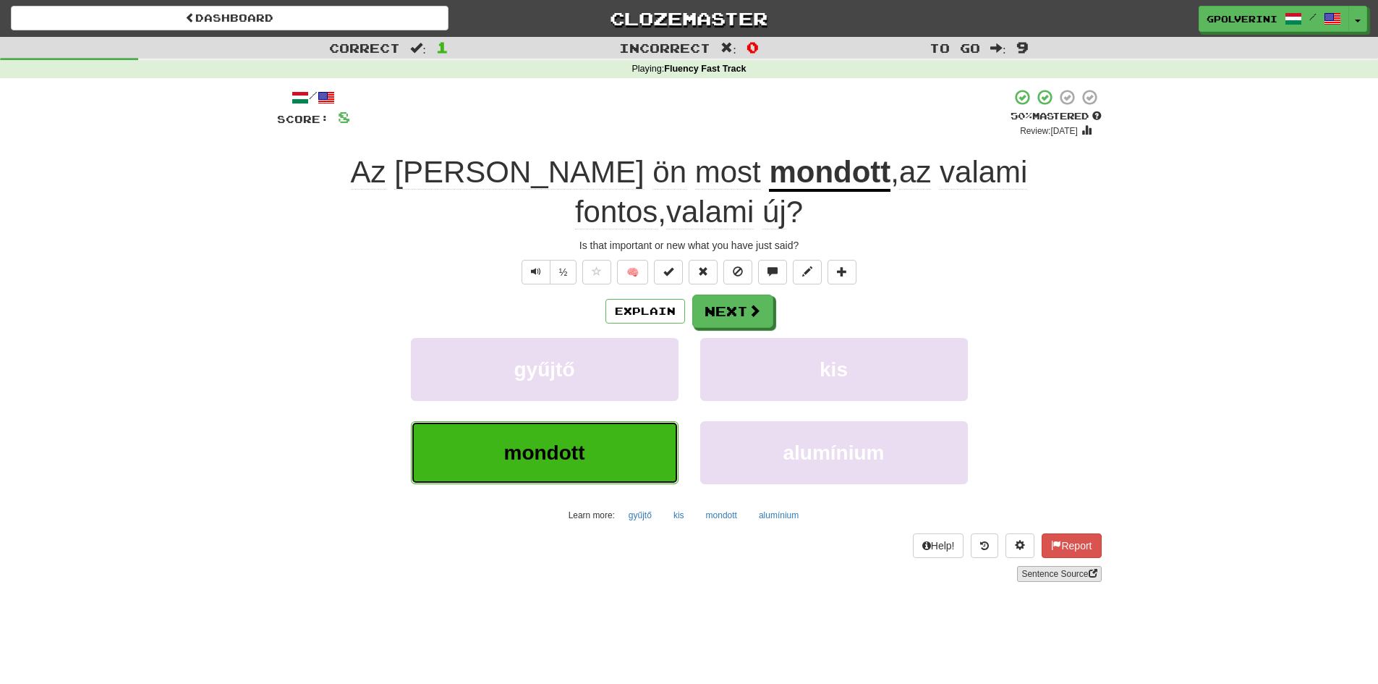  I want to click on div: Text-to-speech controls, so click(548, 272).